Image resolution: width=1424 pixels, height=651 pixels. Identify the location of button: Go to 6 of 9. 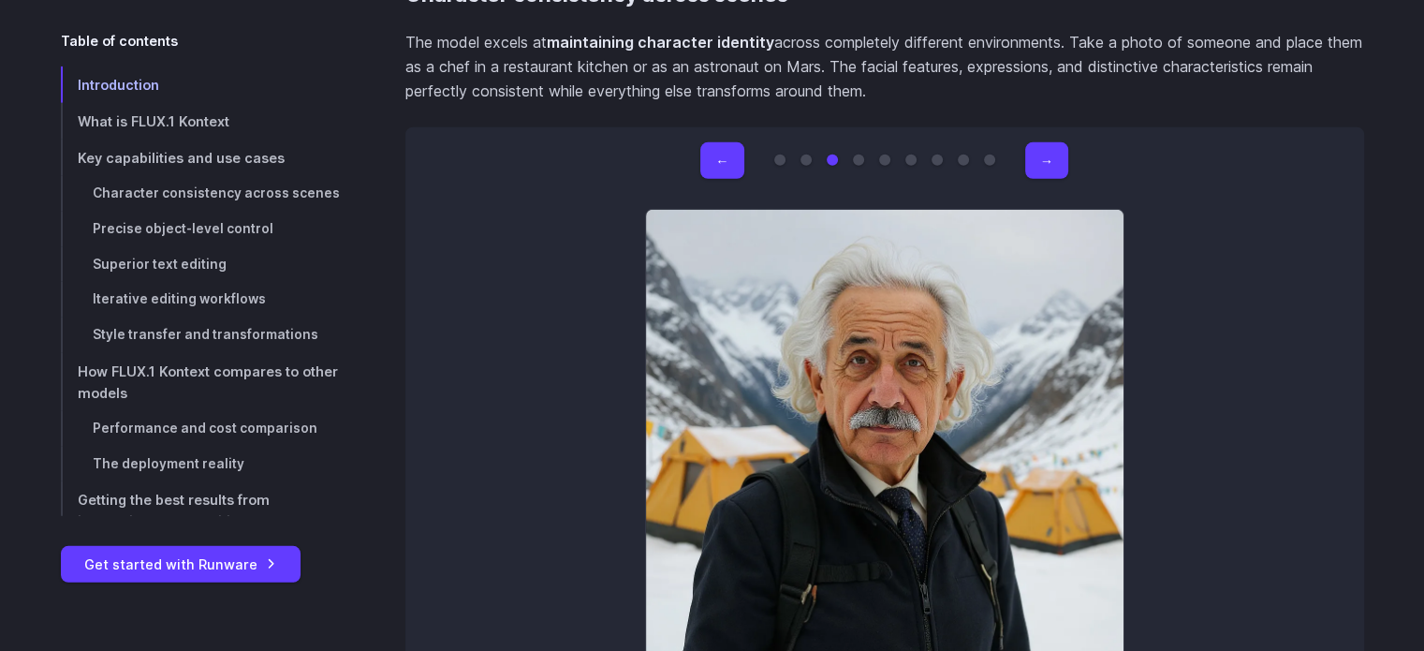
(911, 160).